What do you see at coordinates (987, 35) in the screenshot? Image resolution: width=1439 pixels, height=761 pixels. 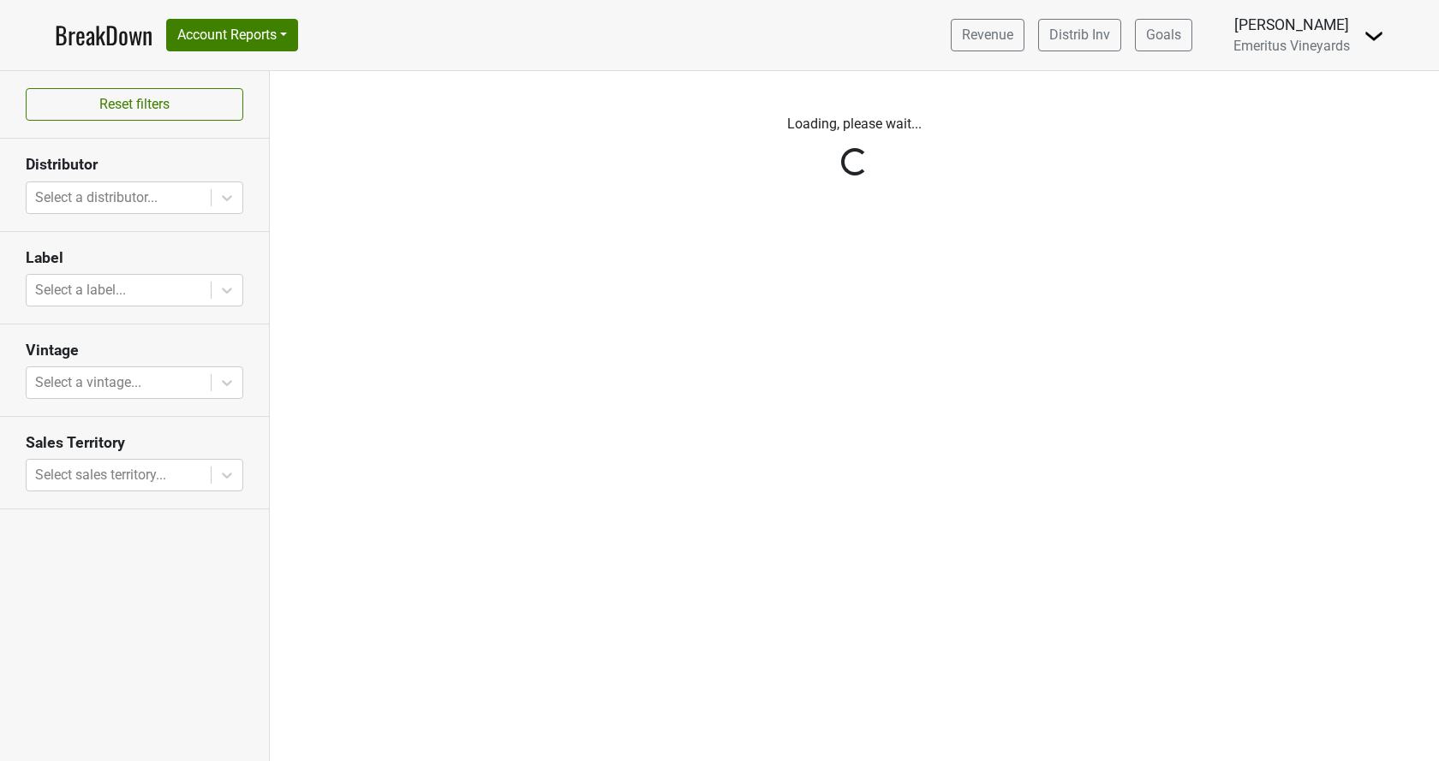 I see `a: Revenue` at bounding box center [987, 35].